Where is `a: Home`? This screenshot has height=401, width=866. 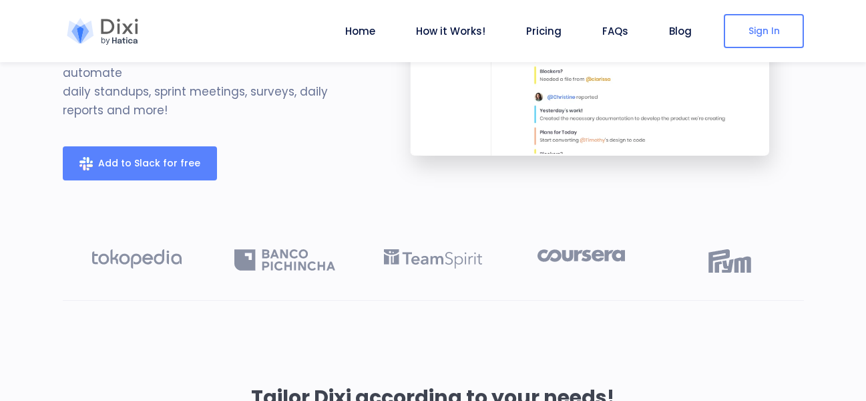 a: Home is located at coordinates (360, 31).